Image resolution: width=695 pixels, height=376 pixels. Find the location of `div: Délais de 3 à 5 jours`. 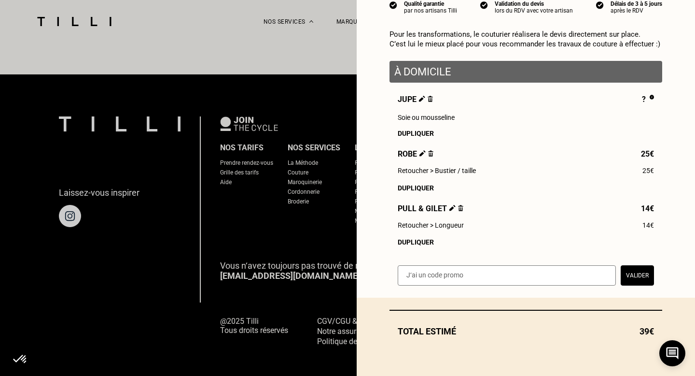

div: Délais de 3 à 5 jours is located at coordinates (636, 4).